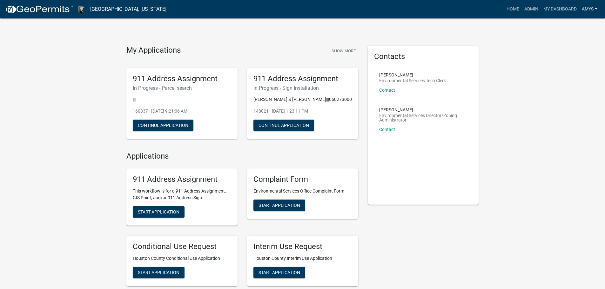 The height and width of the screenshot is (289, 605). Describe the element at coordinates (424, 118) in the screenshot. I see `p: Environmental Services Director/Zoning Administrator` at that location.